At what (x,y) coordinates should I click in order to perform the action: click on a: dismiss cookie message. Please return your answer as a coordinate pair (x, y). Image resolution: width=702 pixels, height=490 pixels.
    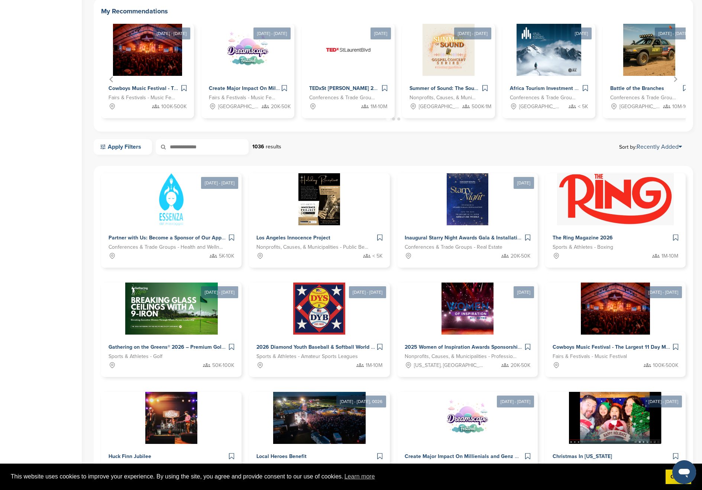
    Looking at the image, I should click on (678, 477).